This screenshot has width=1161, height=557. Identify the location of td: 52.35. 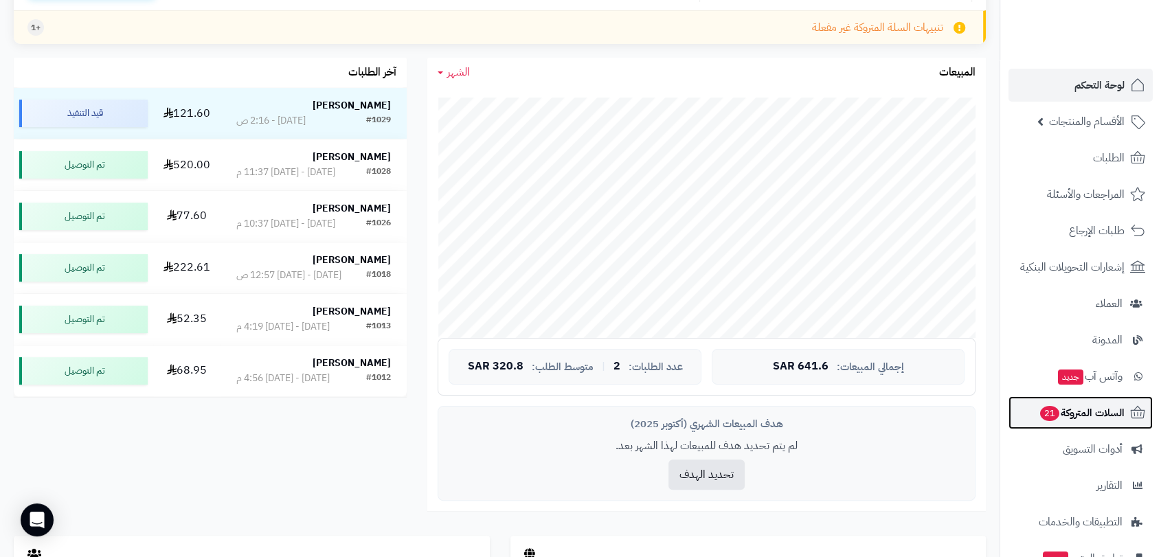
(186, 320).